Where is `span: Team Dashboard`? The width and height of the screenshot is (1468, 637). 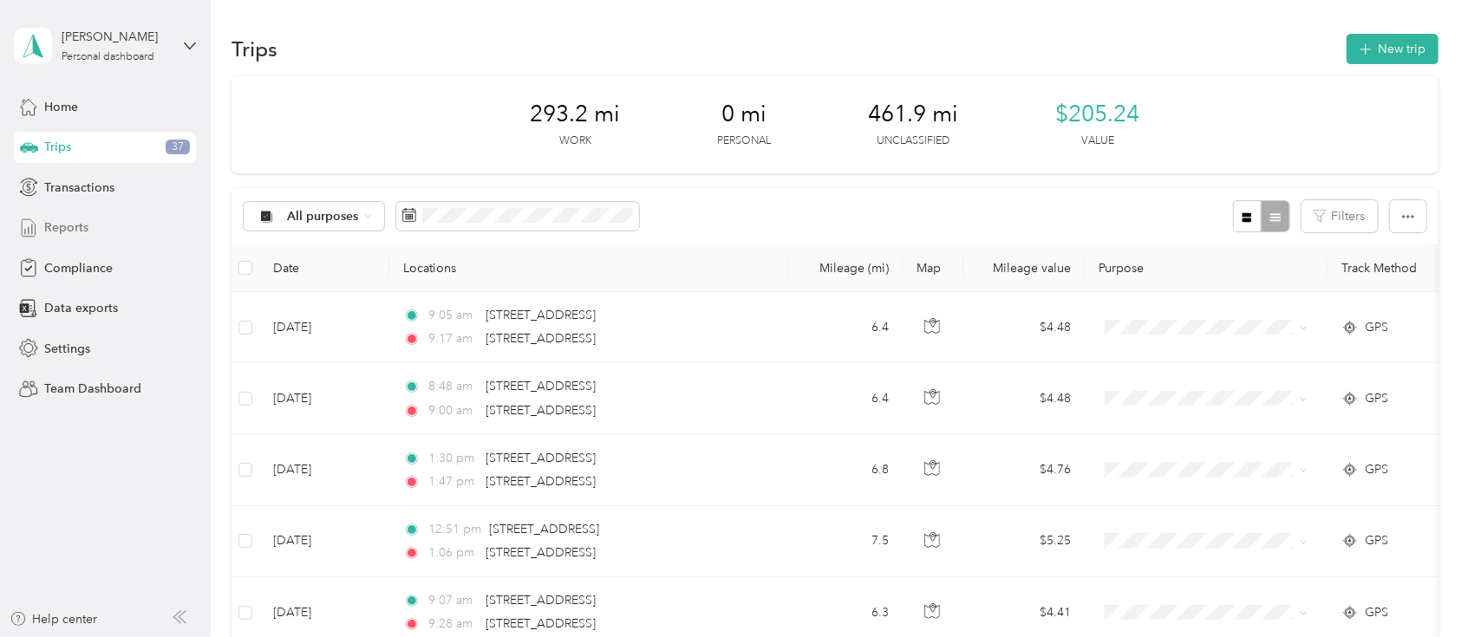 span: Team Dashboard is located at coordinates (93, 388).